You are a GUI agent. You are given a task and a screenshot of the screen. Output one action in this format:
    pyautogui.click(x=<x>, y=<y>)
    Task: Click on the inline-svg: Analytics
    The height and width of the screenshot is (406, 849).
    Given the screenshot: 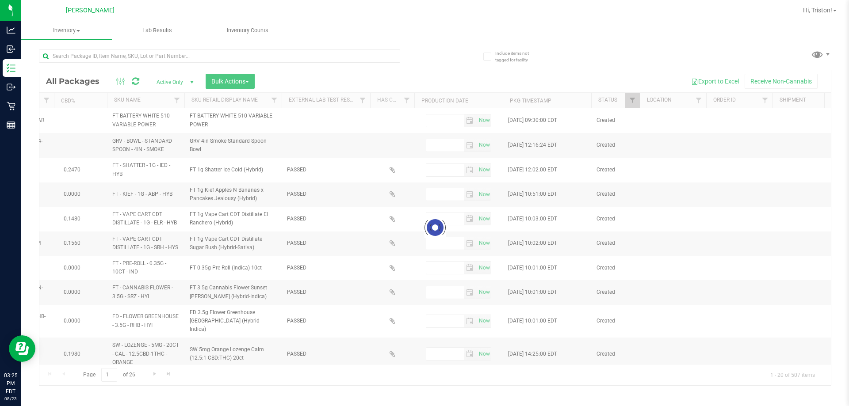 What is the action you would take?
    pyautogui.click(x=11, y=30)
    